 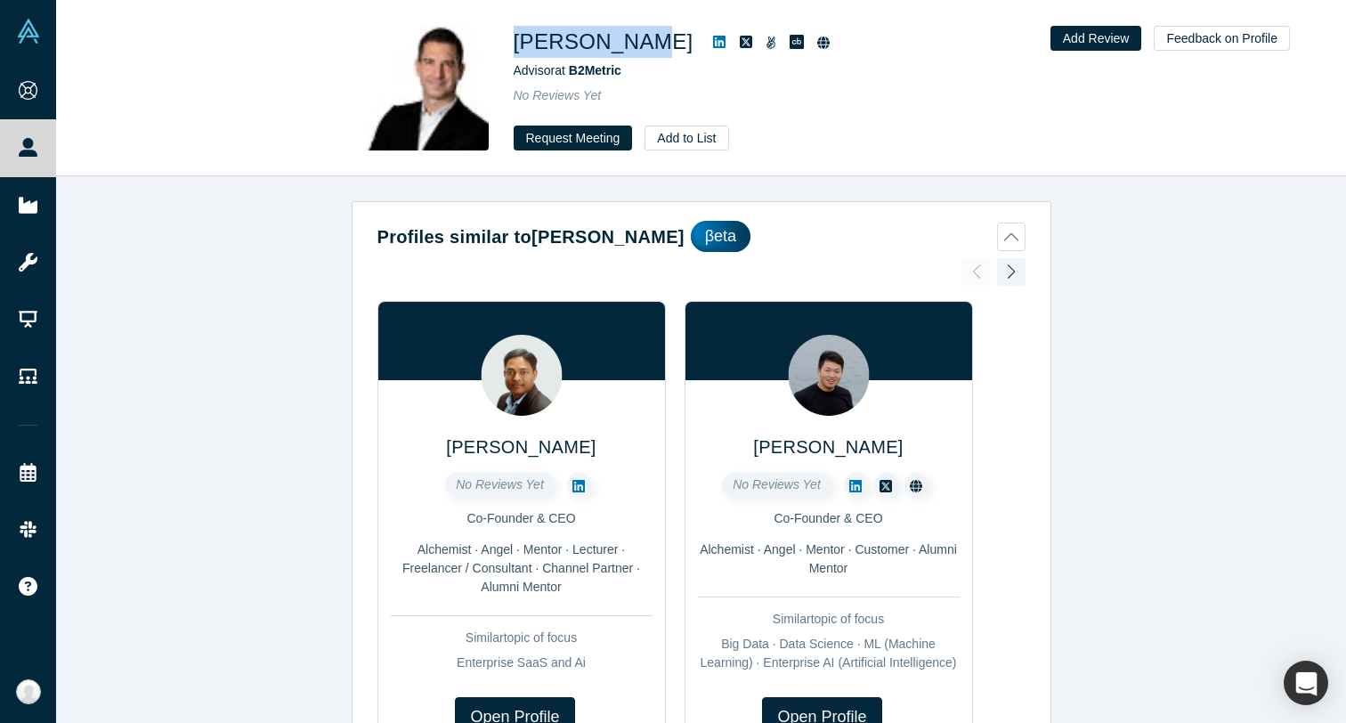 What do you see at coordinates (573, 138) in the screenshot?
I see `button: Request Meeting` at bounding box center [573, 138].